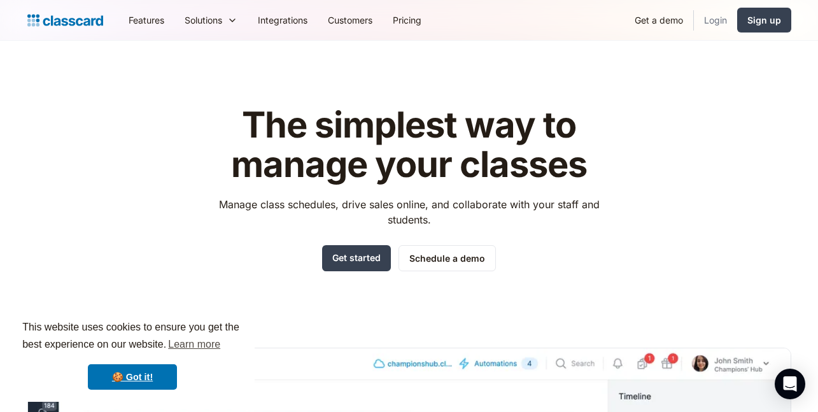  What do you see at coordinates (282, 20) in the screenshot?
I see `a: Integrations` at bounding box center [282, 20].